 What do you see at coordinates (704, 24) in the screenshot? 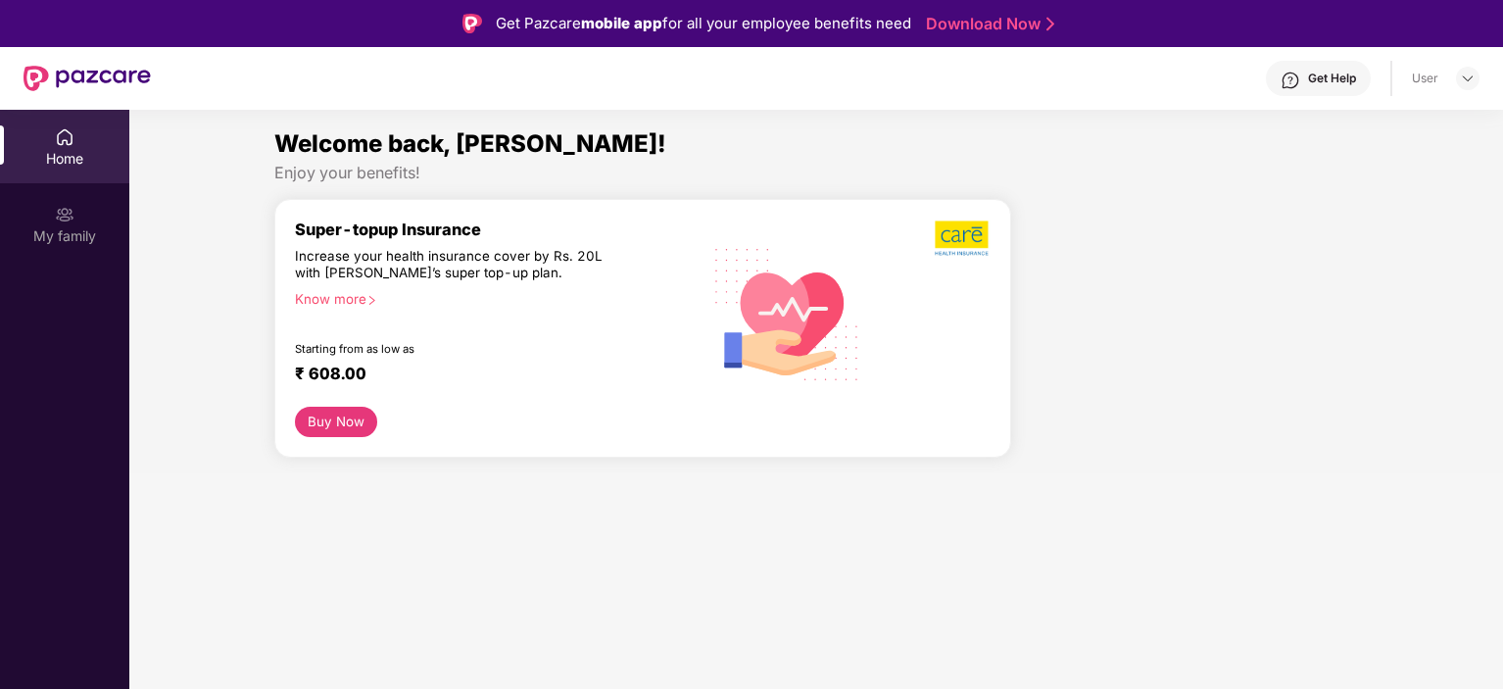
I see `div: Get Pazcare for all your employee benefits need` at bounding box center [704, 24].